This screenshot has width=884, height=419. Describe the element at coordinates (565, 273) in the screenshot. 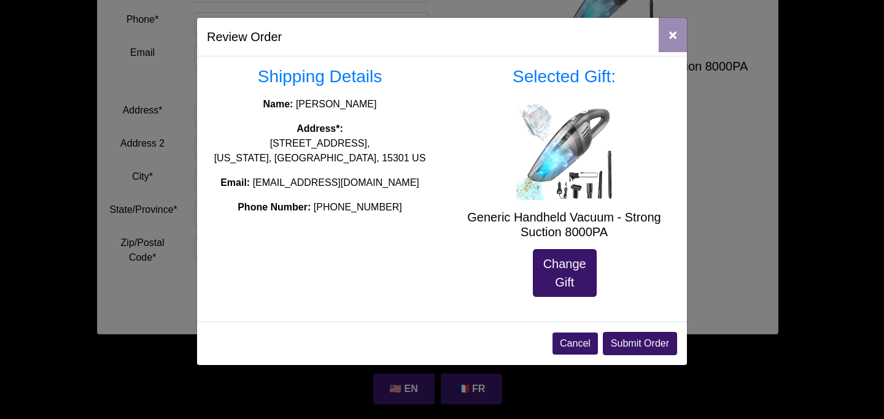

I see `a: Change Gift` at that location.